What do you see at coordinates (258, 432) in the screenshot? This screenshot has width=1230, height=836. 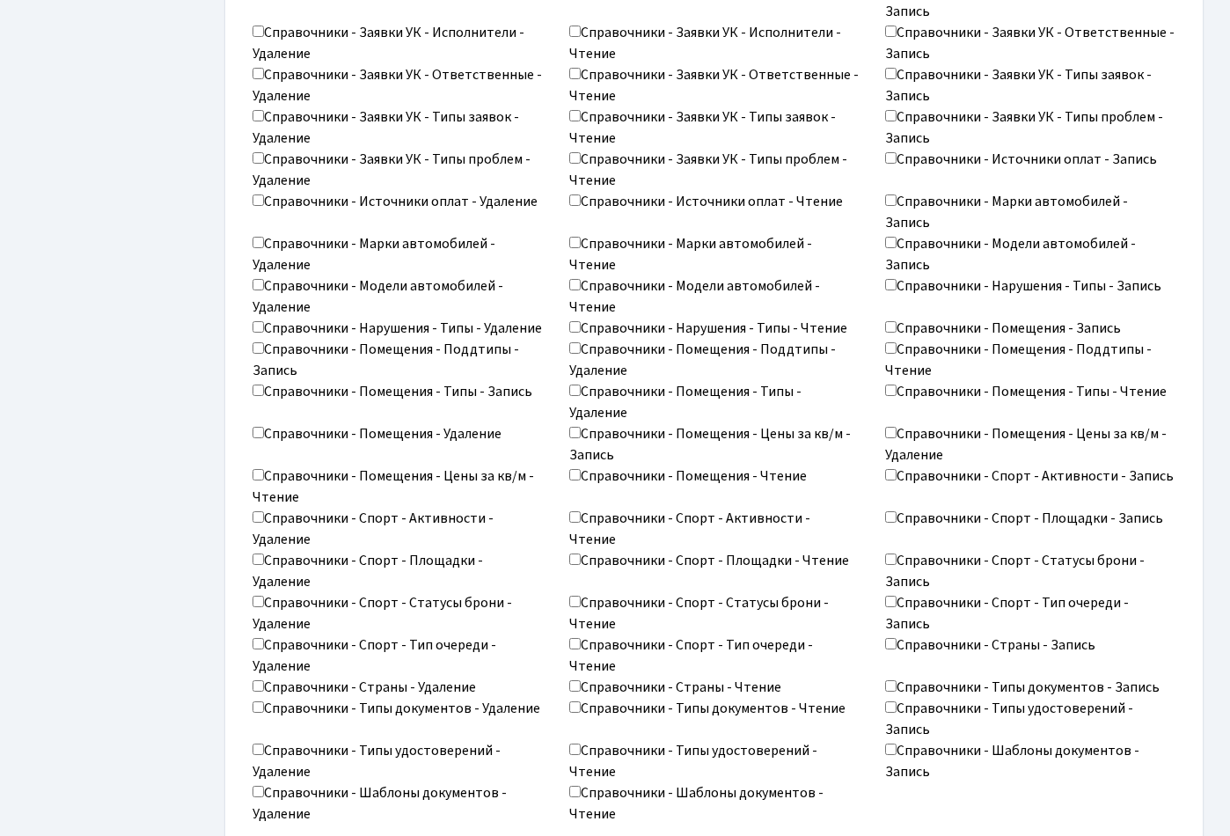 I see `input: Справочники - Помещения - Удаление` at bounding box center [258, 432].